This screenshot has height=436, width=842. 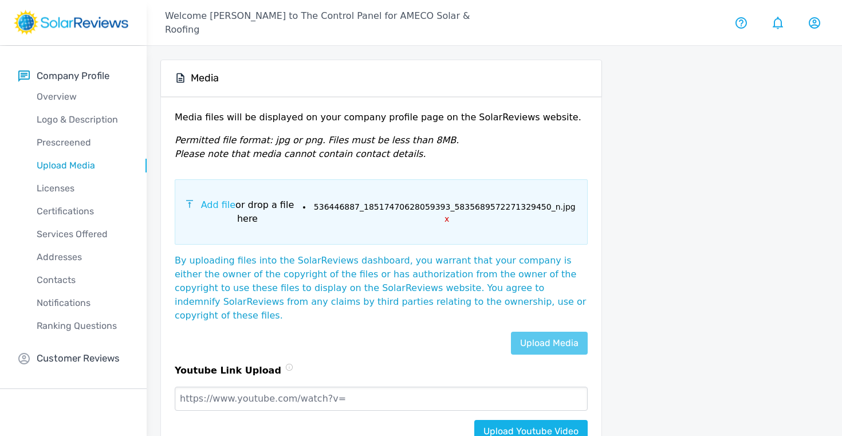 I want to click on p: Youtube Link Upload, so click(x=228, y=375).